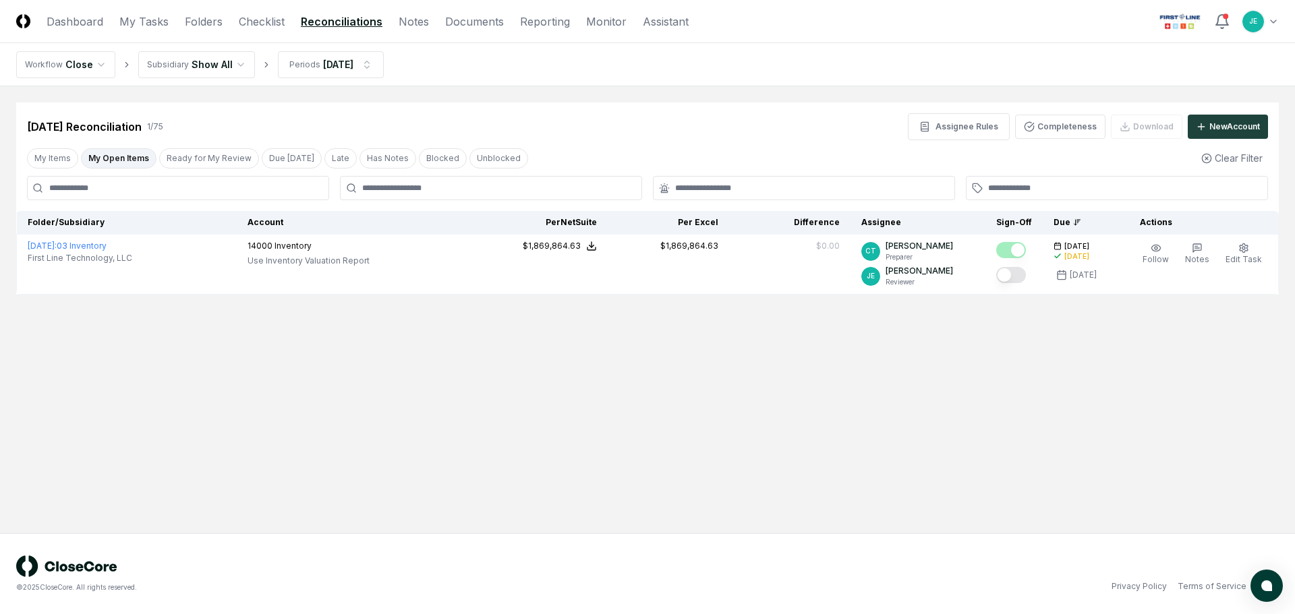 This screenshot has height=614, width=1295. I want to click on div: Account, so click(362, 223).